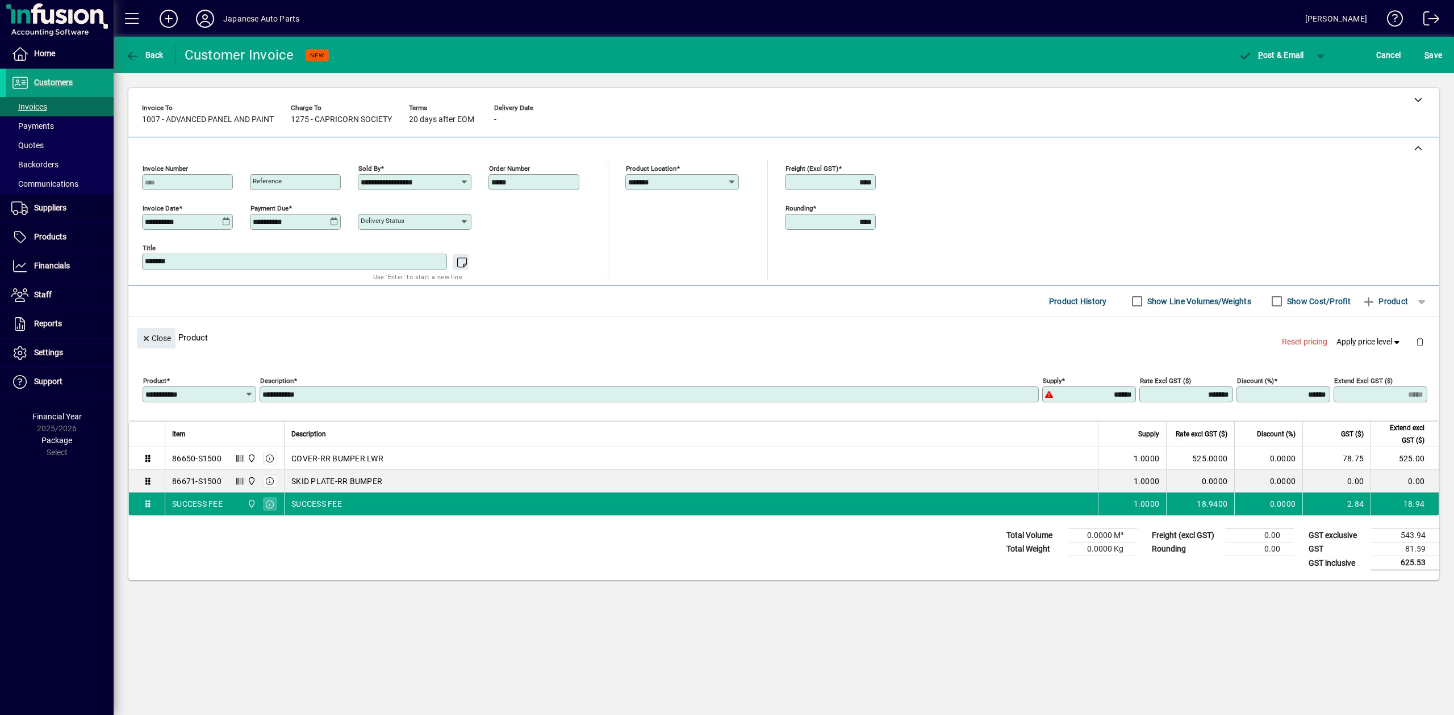  What do you see at coordinates (337, 459) in the screenshot?
I see `span: COVER-RR BUMPER LWR` at bounding box center [337, 459].